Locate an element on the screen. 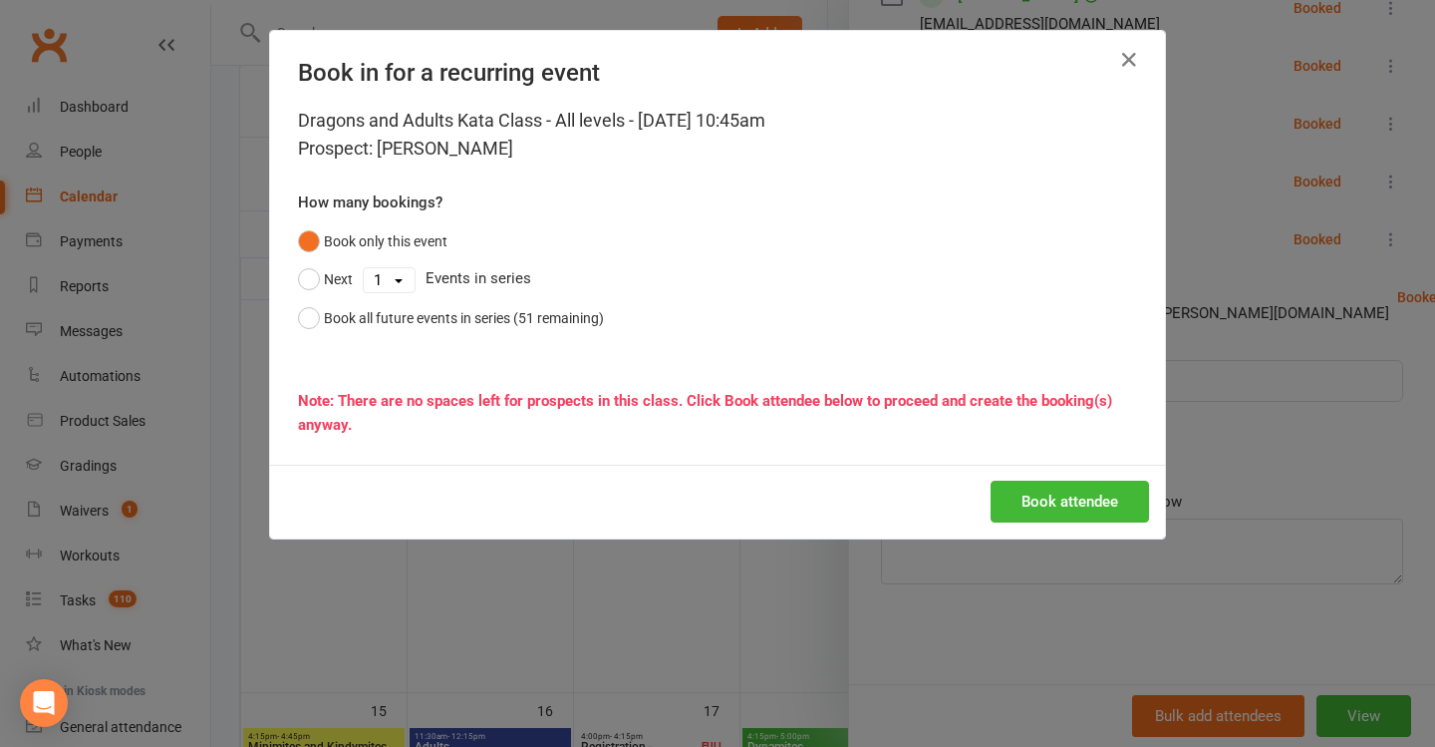  button: Book all future events in series (51 remaining) is located at coordinates (451, 318).